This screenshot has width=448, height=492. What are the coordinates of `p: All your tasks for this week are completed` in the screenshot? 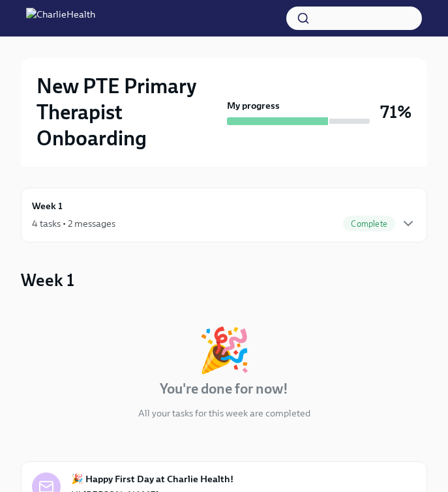 It's located at (224, 413).